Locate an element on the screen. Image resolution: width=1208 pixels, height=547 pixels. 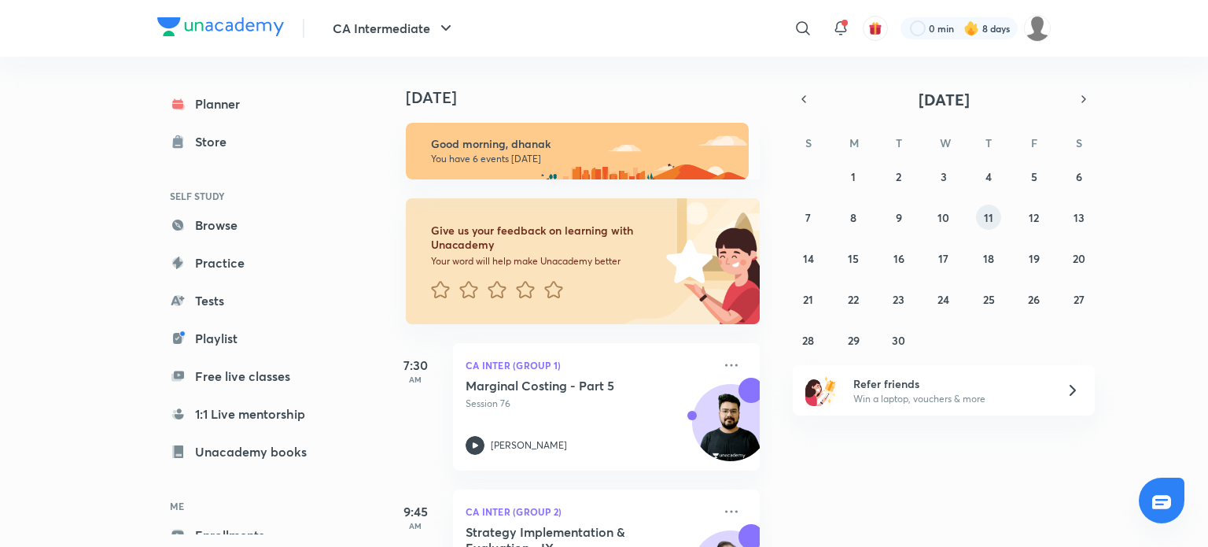
button: September 23, 2025 is located at coordinates (899, 299).